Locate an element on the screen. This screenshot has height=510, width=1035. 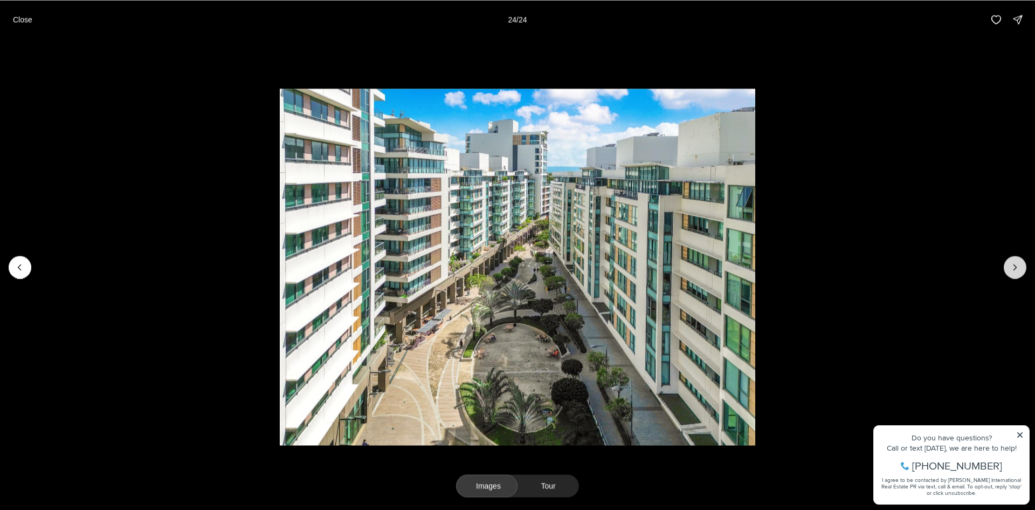
div: Do you have questions? is located at coordinates (84, 28).